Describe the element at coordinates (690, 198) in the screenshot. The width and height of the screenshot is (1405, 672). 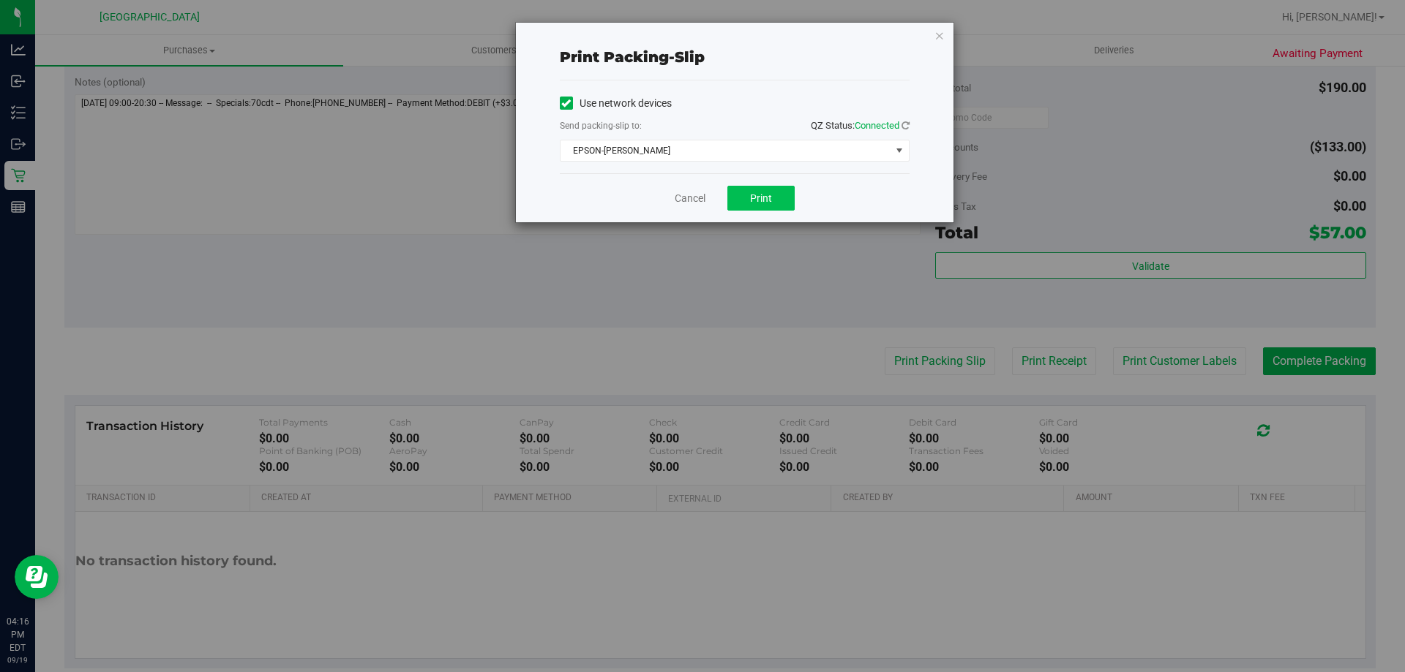
I see `a: Cancel` at that location.